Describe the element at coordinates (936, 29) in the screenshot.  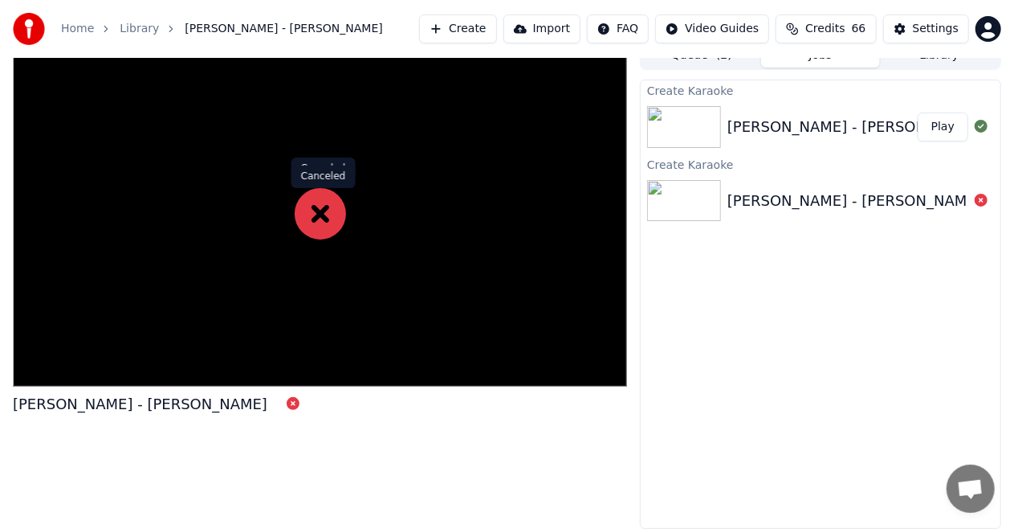
I see `div: Settings` at that location.